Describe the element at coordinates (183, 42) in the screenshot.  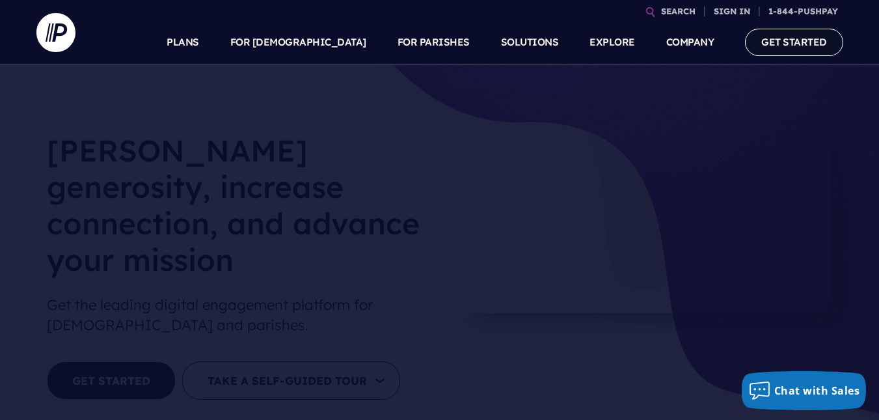
I see `a: PLANS` at that location.